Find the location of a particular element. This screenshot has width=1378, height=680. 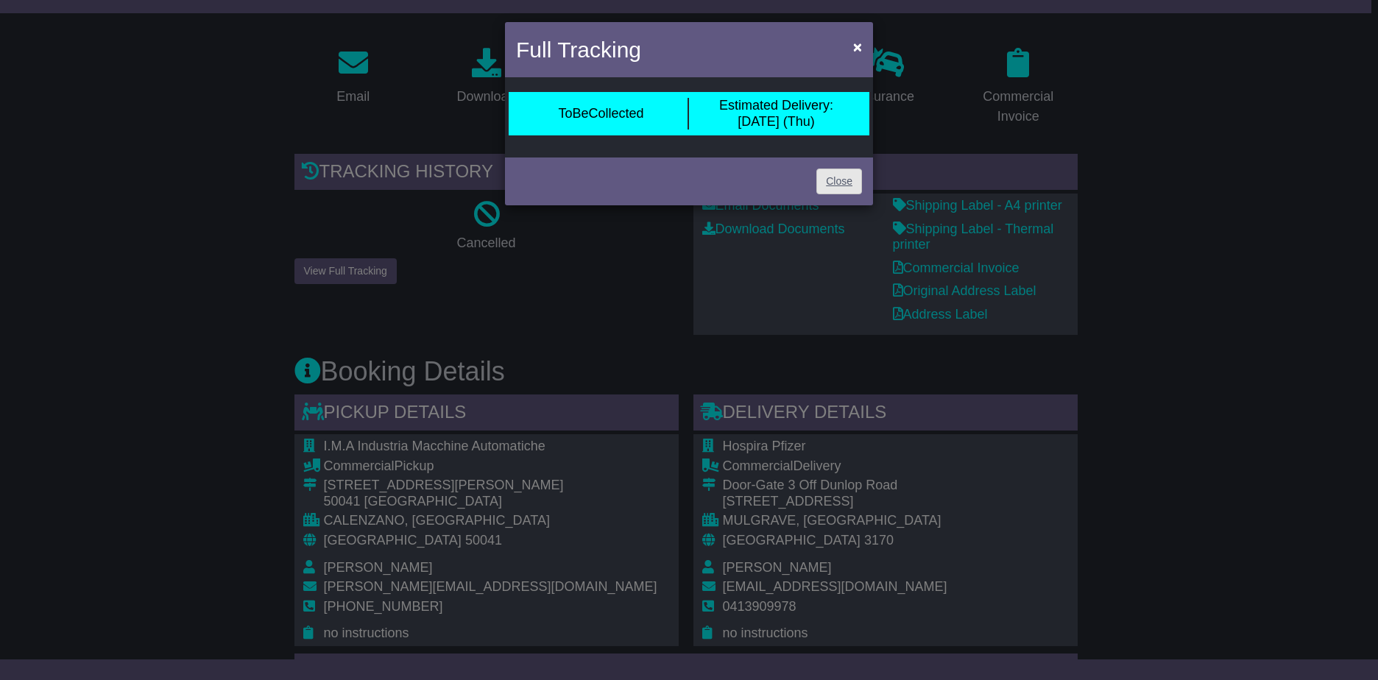

div: ToBeCollected is located at coordinates (601, 114).